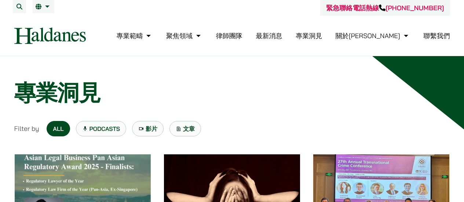  I want to click on a: 最新消息, so click(269, 36).